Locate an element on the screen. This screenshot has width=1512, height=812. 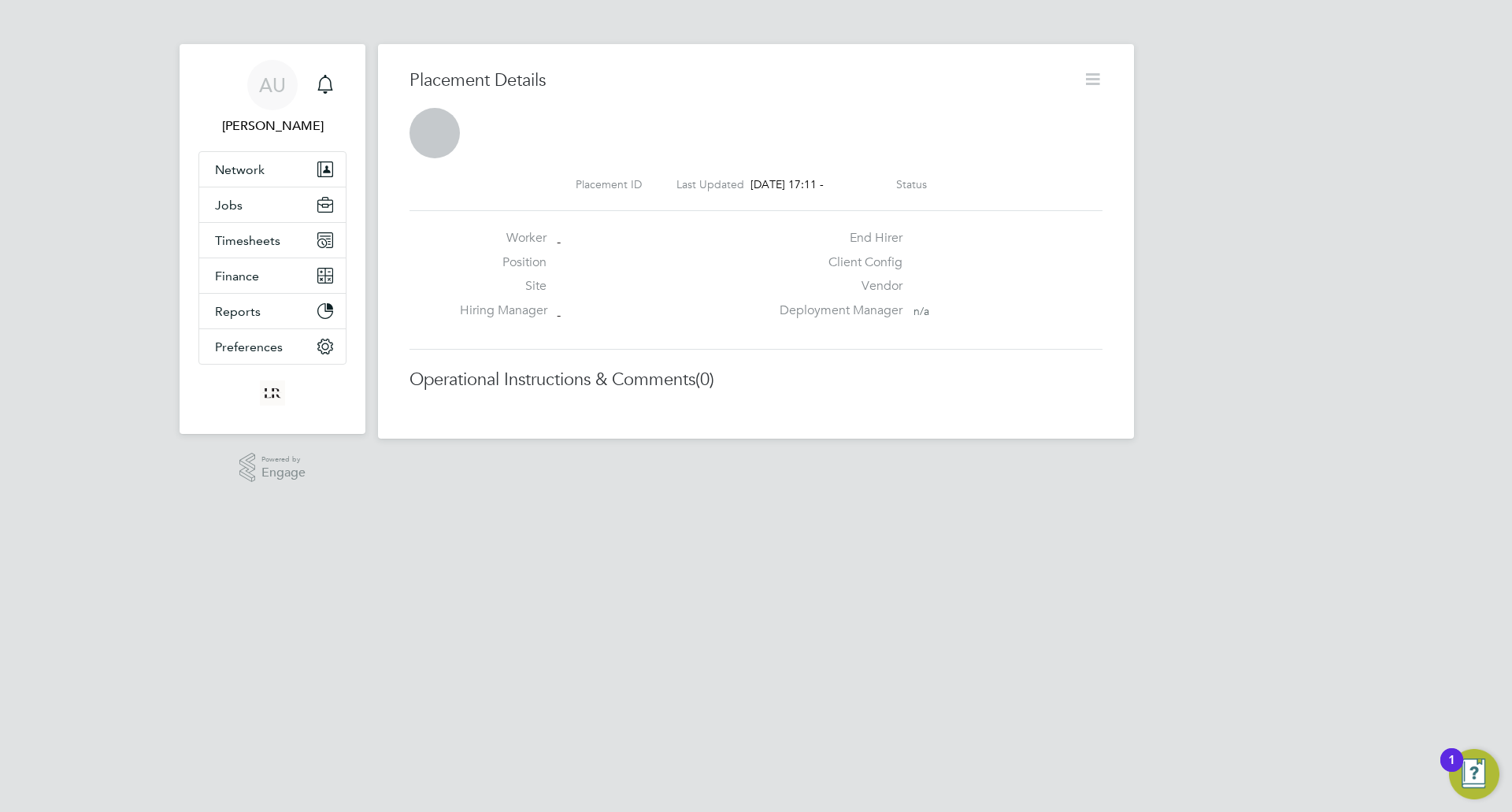
span: Timesheets is located at coordinates (247, 241).